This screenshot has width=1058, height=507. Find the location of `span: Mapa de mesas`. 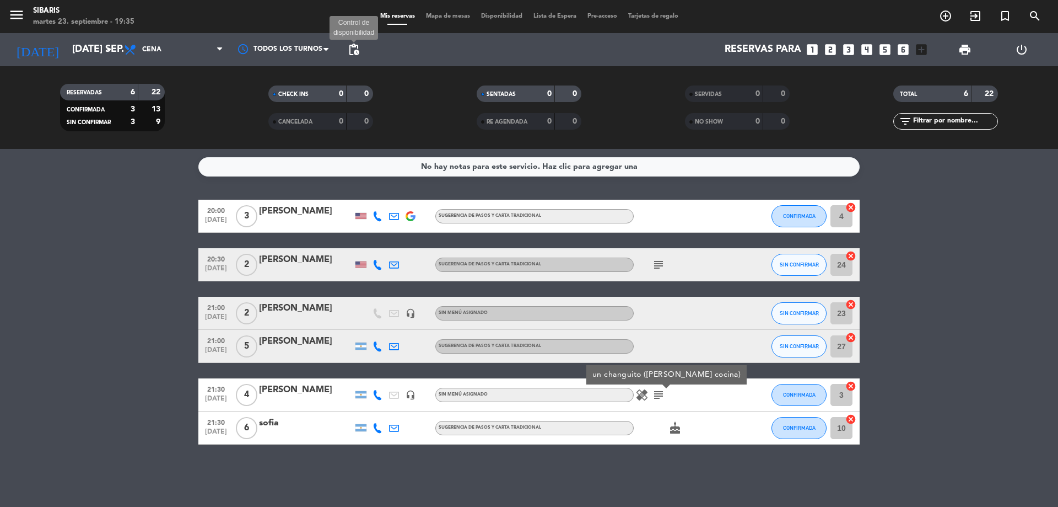

span: Mapa de mesas is located at coordinates (448, 16).